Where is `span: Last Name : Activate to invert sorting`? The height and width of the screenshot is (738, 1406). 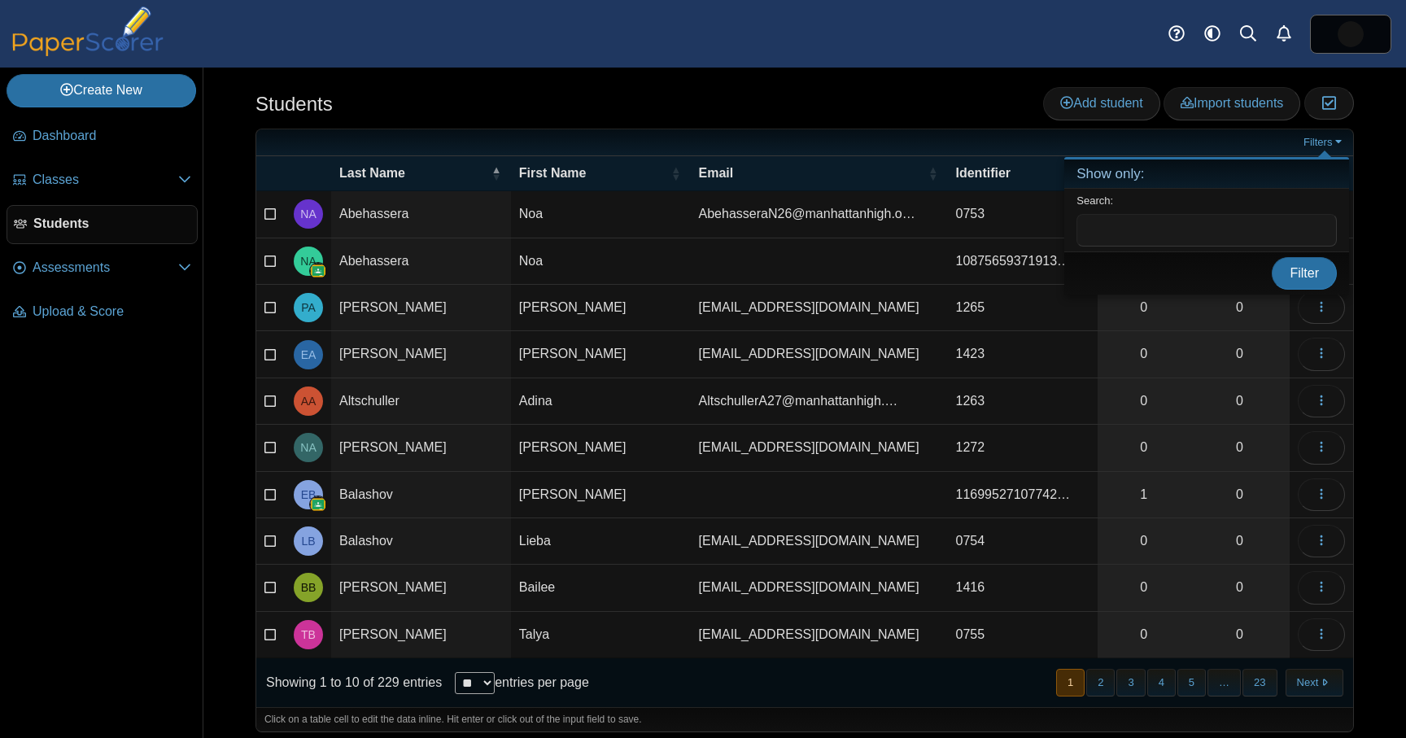 span: Last Name : Activate to invert sorting is located at coordinates (496, 173).